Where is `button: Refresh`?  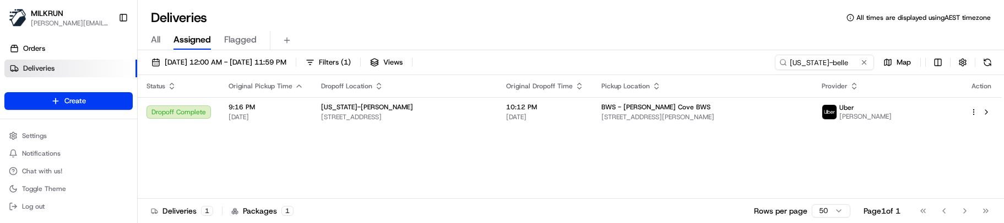
button: Refresh is located at coordinates (988, 62).